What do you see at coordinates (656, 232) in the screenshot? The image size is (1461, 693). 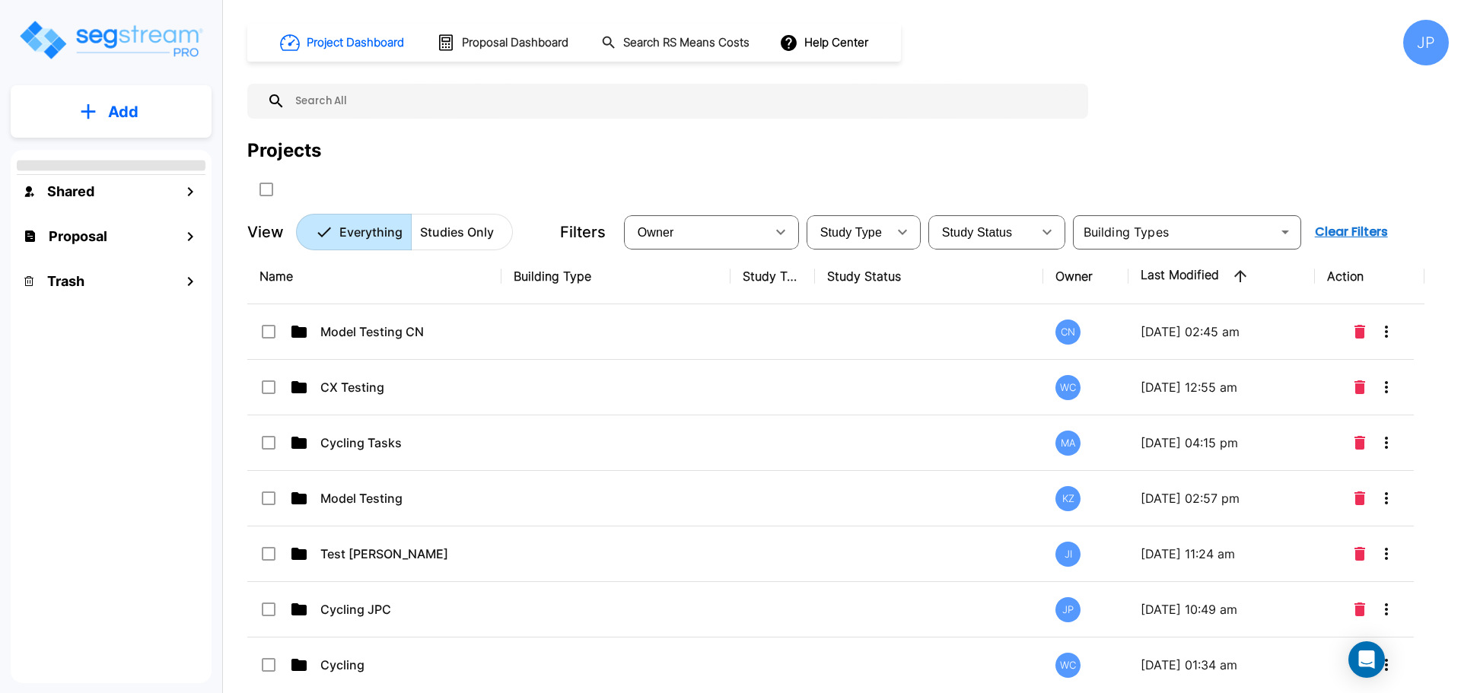 I see `span: Owner` at bounding box center [656, 232].